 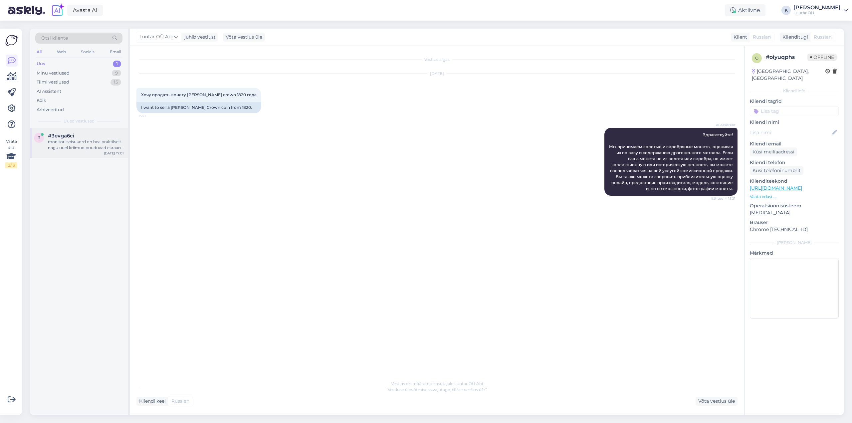 I want to click on div: 2 / 3, so click(x=11, y=165).